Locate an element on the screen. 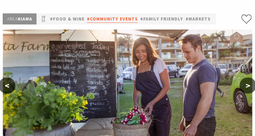 The width and height of the screenshot is (255, 136). a: #Family Friendly is located at coordinates (162, 19).